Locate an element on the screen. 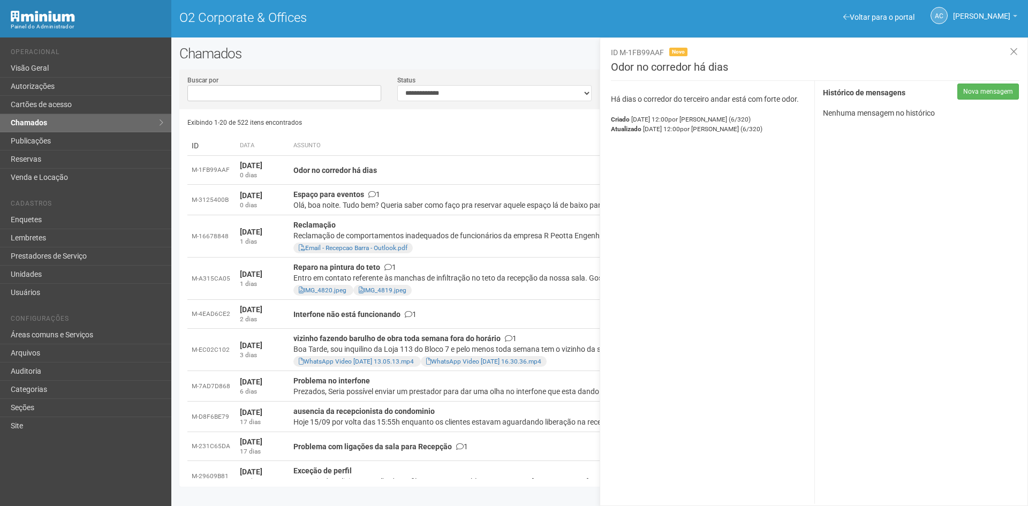 Image resolution: width=1028 pixels, height=506 pixels. div: Entro em contato referente às manchas de infiltração no teto da recepção da nossa sala. Gostaria ... is located at coordinates (559, 278).